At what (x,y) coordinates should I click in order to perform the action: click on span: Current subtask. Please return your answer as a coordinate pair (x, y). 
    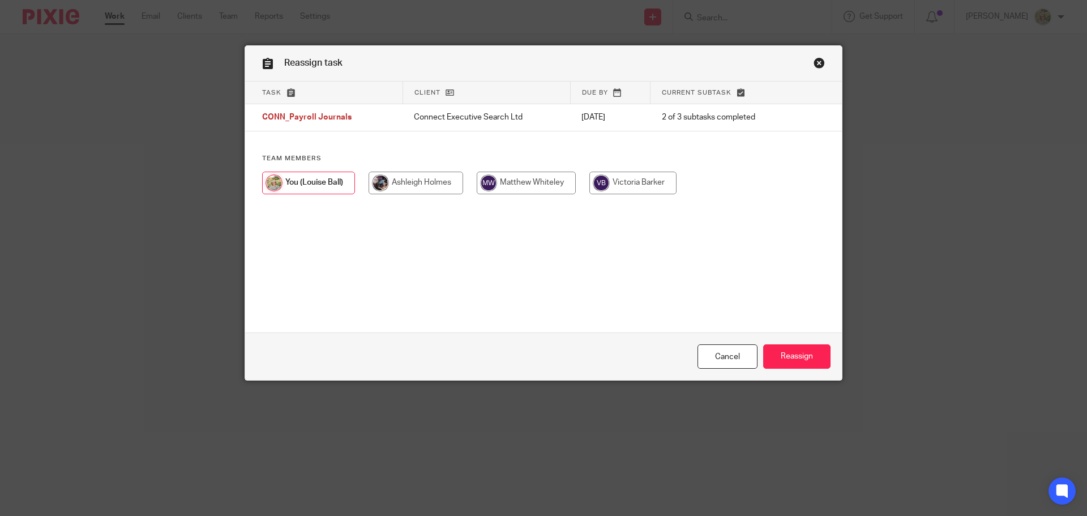
    Looking at the image, I should click on (697, 92).